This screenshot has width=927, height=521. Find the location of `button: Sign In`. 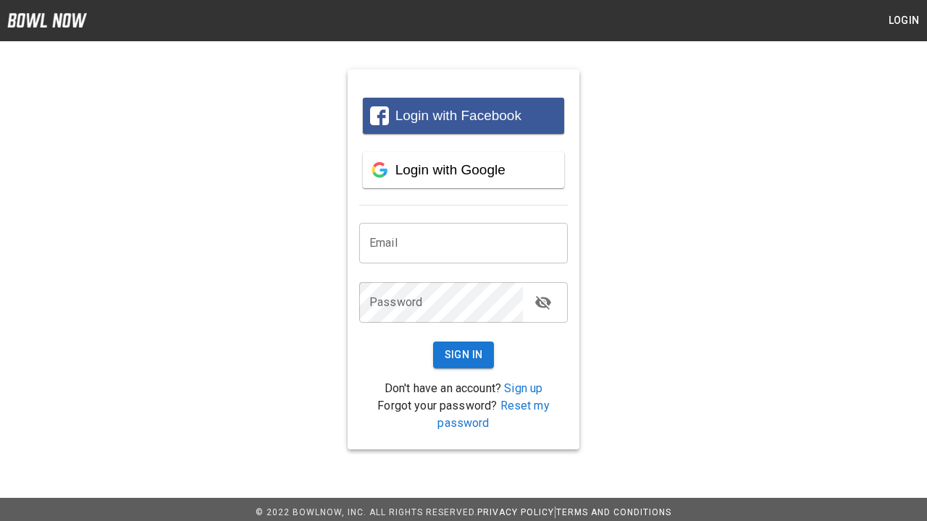

button: Sign In is located at coordinates (463, 355).